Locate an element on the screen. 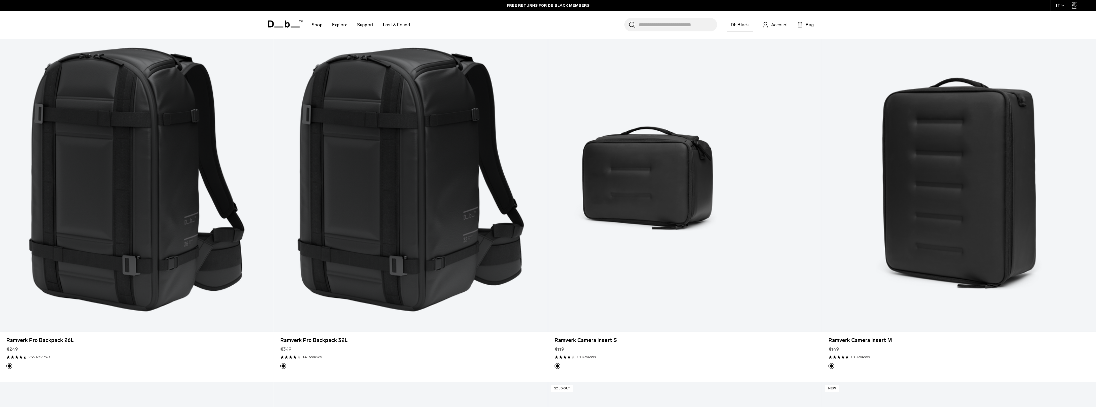  a: Lost & Found is located at coordinates (396, 25).